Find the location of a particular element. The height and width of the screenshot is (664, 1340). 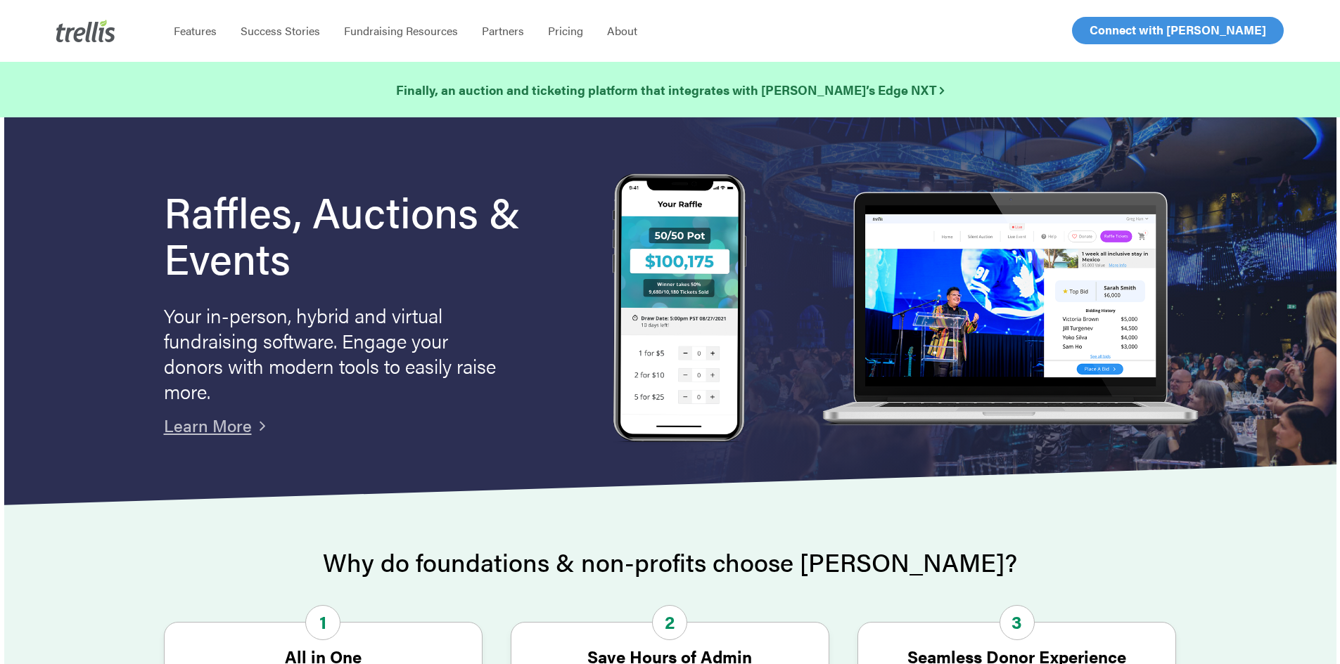

span: Partners is located at coordinates (503, 30).